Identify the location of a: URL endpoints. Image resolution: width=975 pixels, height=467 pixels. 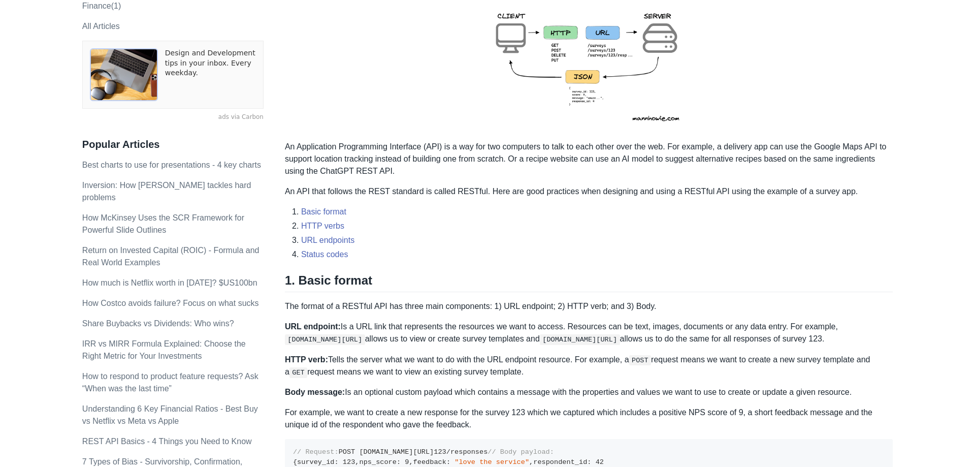
(328, 240).